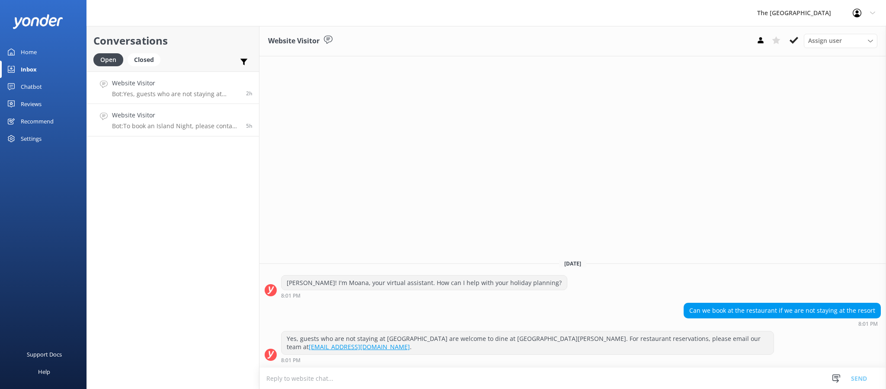 The height and width of the screenshot is (389, 886). What do you see at coordinates (144, 60) in the screenshot?
I see `div: Closed` at bounding box center [144, 60].